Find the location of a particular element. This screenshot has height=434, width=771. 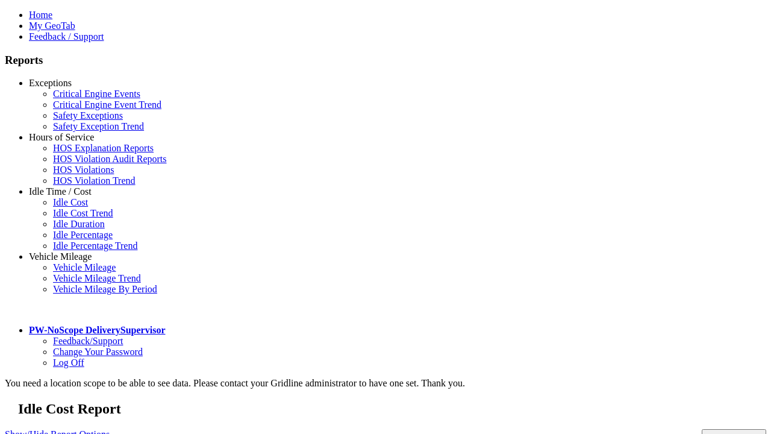

h3: Reports is located at coordinates (385, 60).